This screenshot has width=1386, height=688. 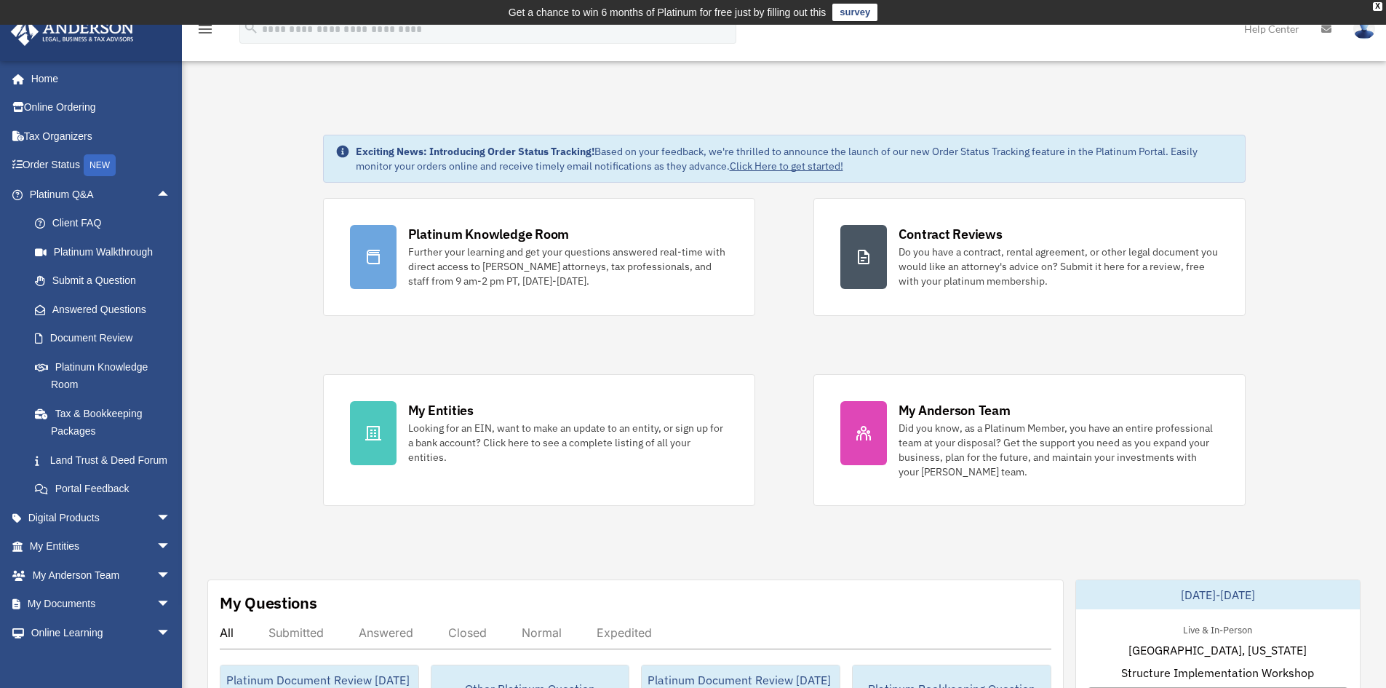 What do you see at coordinates (269, 603) in the screenshot?
I see `div: My Questions` at bounding box center [269, 603].